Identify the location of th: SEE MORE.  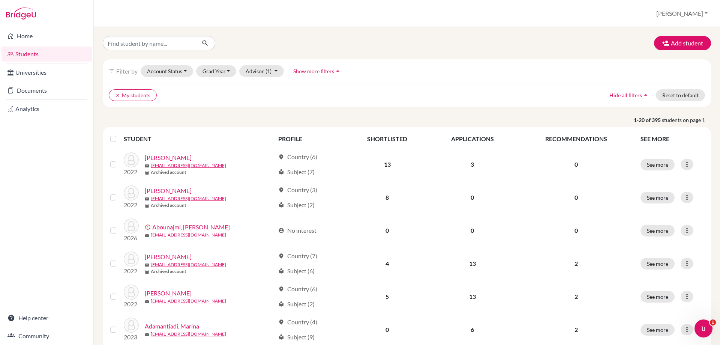
(672, 139).